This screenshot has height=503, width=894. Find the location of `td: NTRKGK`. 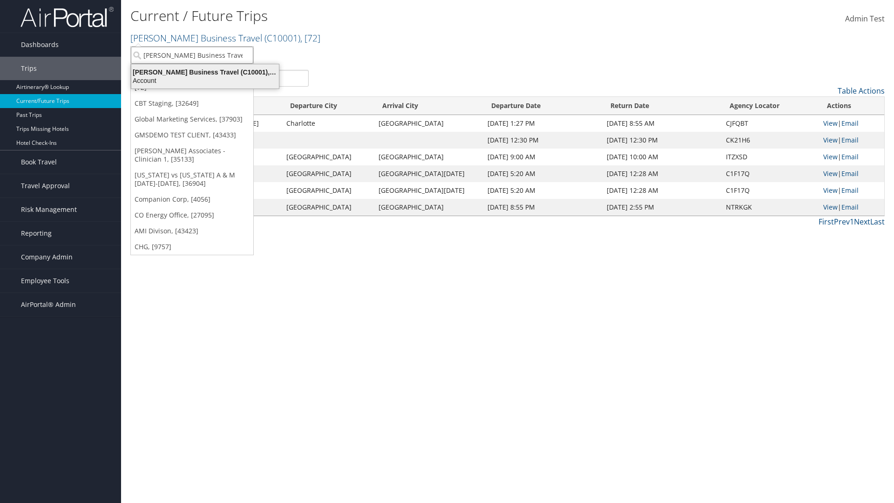

td: NTRKGK is located at coordinates (769, 207).